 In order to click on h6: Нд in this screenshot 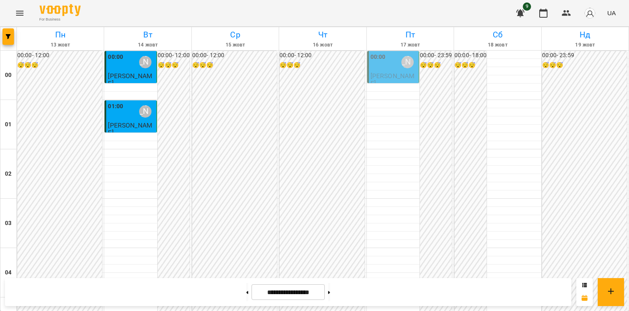, I will do `click(585, 35)`.